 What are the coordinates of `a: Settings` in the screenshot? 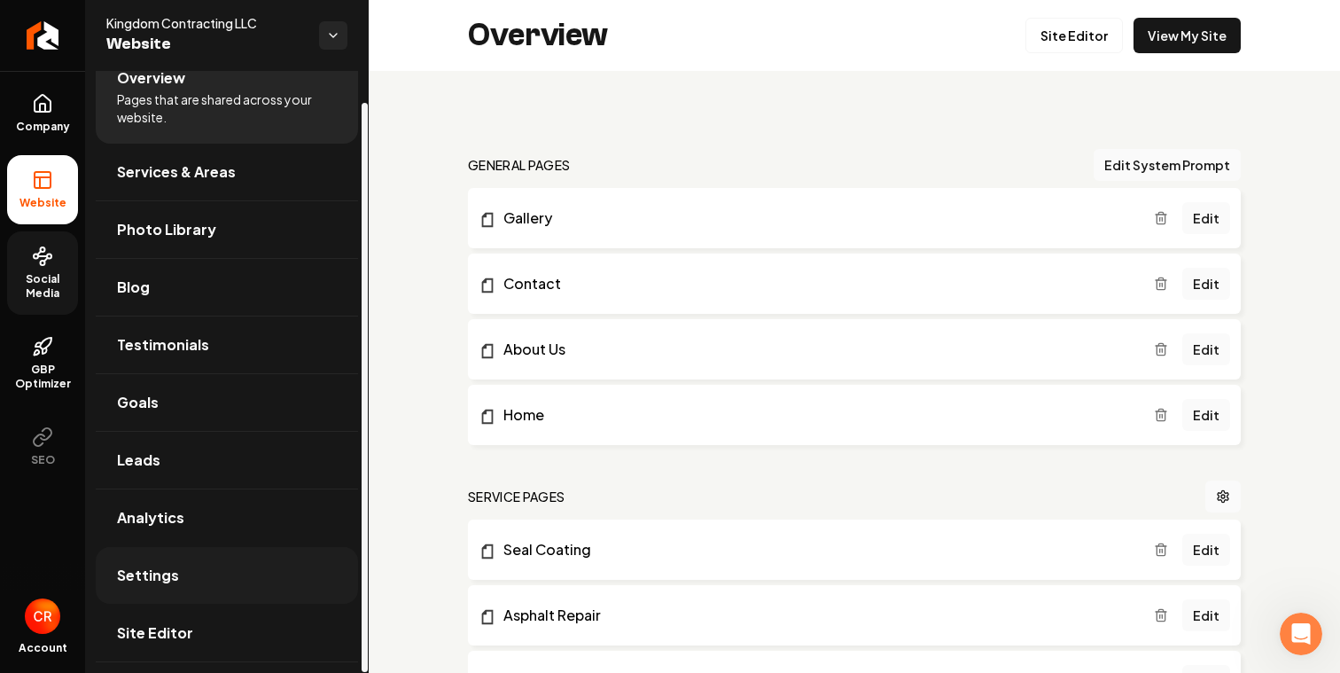 It's located at (227, 575).